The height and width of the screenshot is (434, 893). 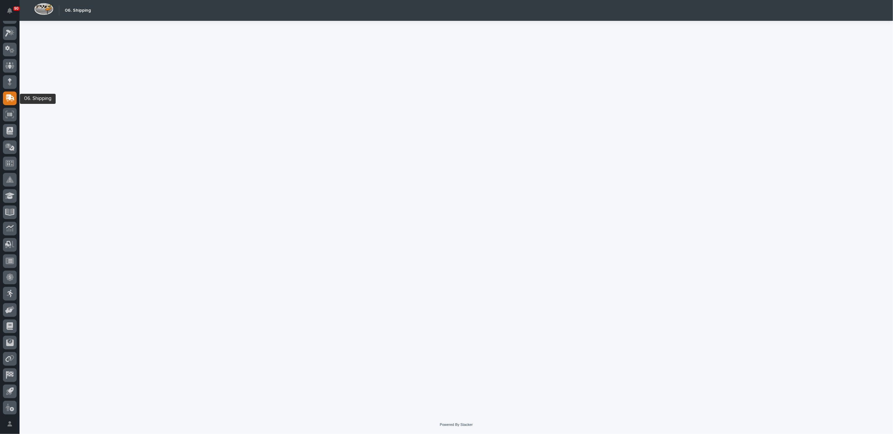 What do you see at coordinates (10, 11) in the screenshot?
I see `button: Notifications` at bounding box center [10, 11].